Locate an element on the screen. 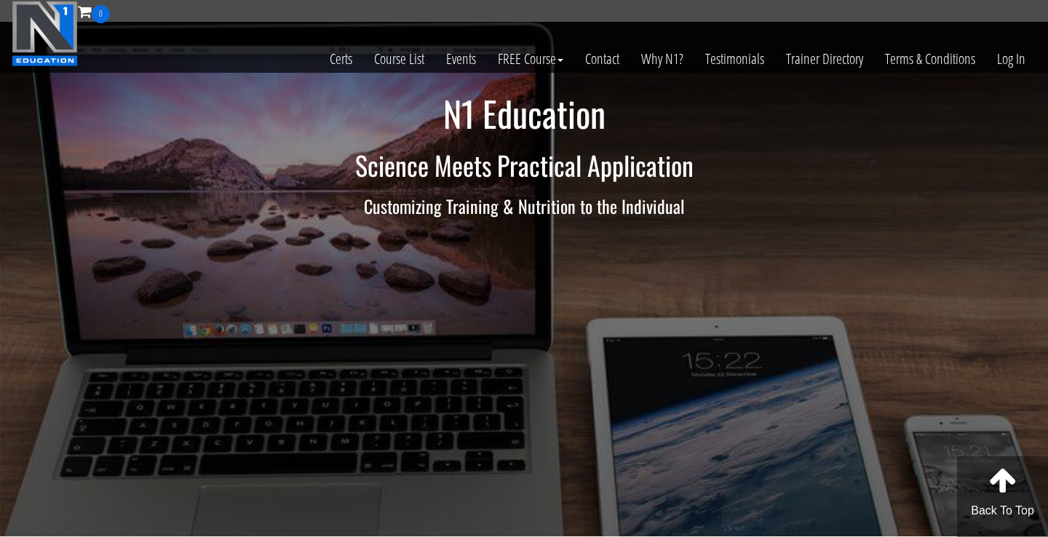 Image resolution: width=1048 pixels, height=537 pixels. h2: Science Meets Practical Application is located at coordinates (524, 165).